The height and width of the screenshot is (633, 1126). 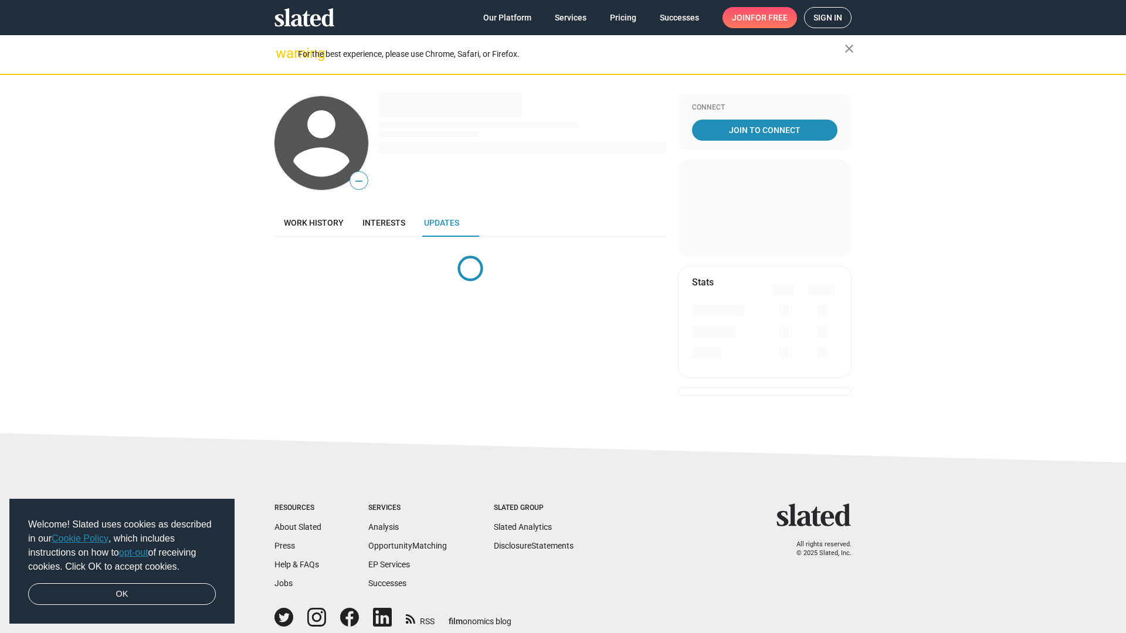 What do you see at coordinates (759, 18) in the screenshot?
I see `a: Joinfor free` at bounding box center [759, 18].